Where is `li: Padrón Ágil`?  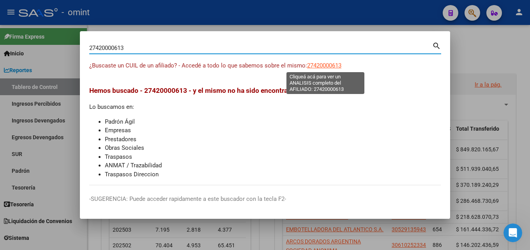 li: Padrón Ágil is located at coordinates (273, 122).